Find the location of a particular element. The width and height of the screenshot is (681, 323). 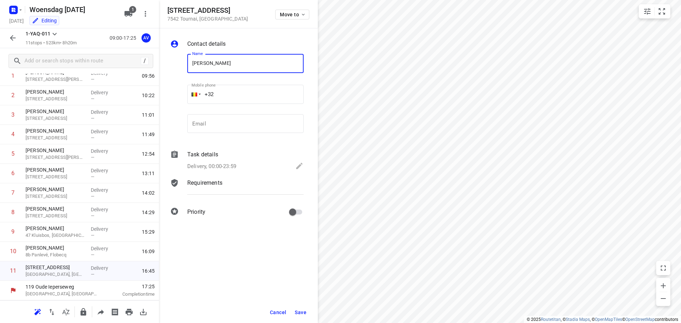

p: Contact details is located at coordinates (206, 44).